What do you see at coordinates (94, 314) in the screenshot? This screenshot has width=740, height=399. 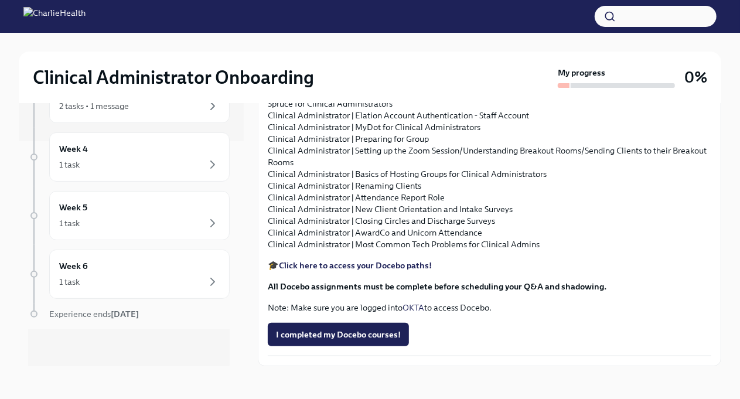 I see `span: Experience ends` at bounding box center [94, 314].